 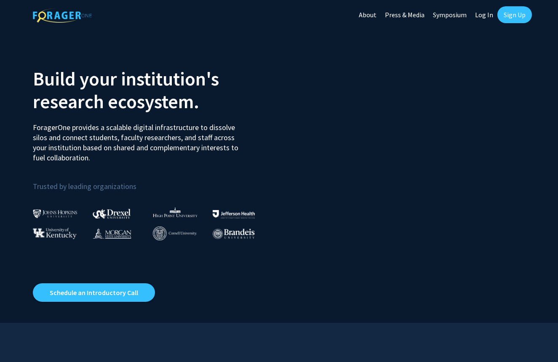 I want to click on p: ForagerOne provides a scalable digital infrastructure to dissolve silos and connect students, fac..., so click(x=139, y=140).